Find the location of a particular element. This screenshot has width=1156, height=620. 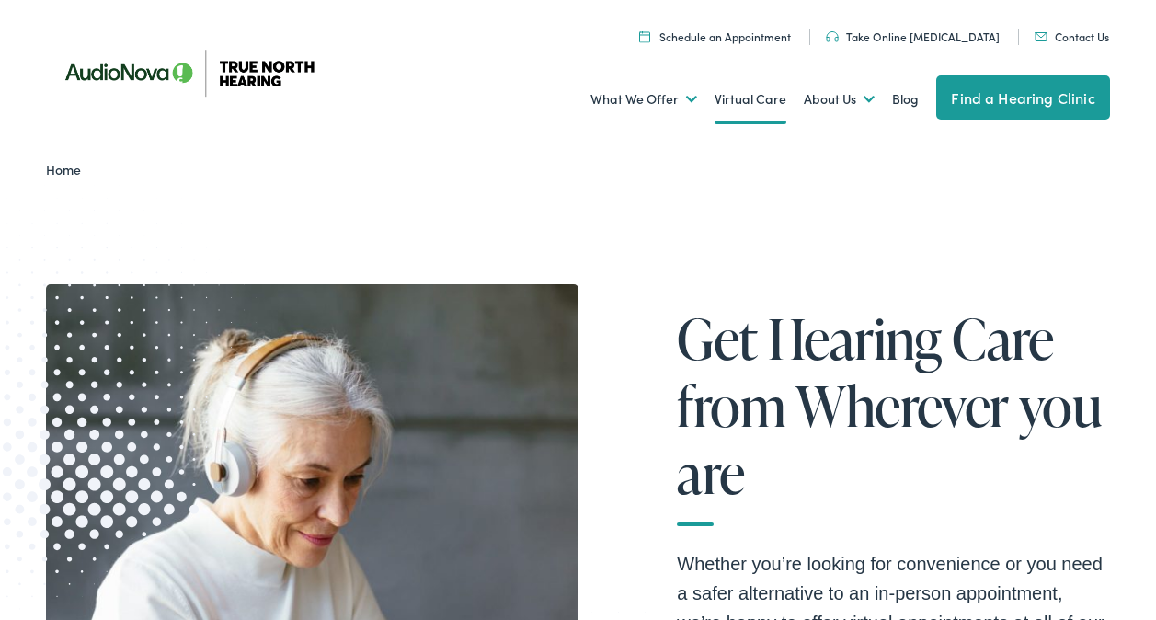

span: you is located at coordinates (1061, 406).